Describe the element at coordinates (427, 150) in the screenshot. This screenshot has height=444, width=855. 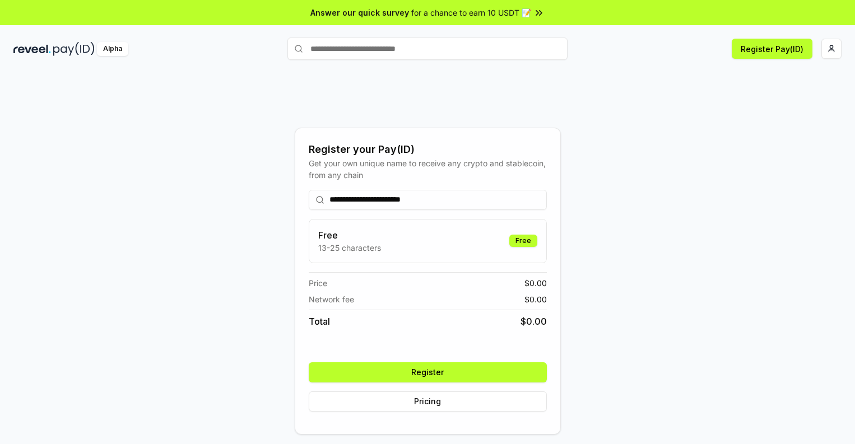
I see `div: Register your Pay(ID)` at that location.